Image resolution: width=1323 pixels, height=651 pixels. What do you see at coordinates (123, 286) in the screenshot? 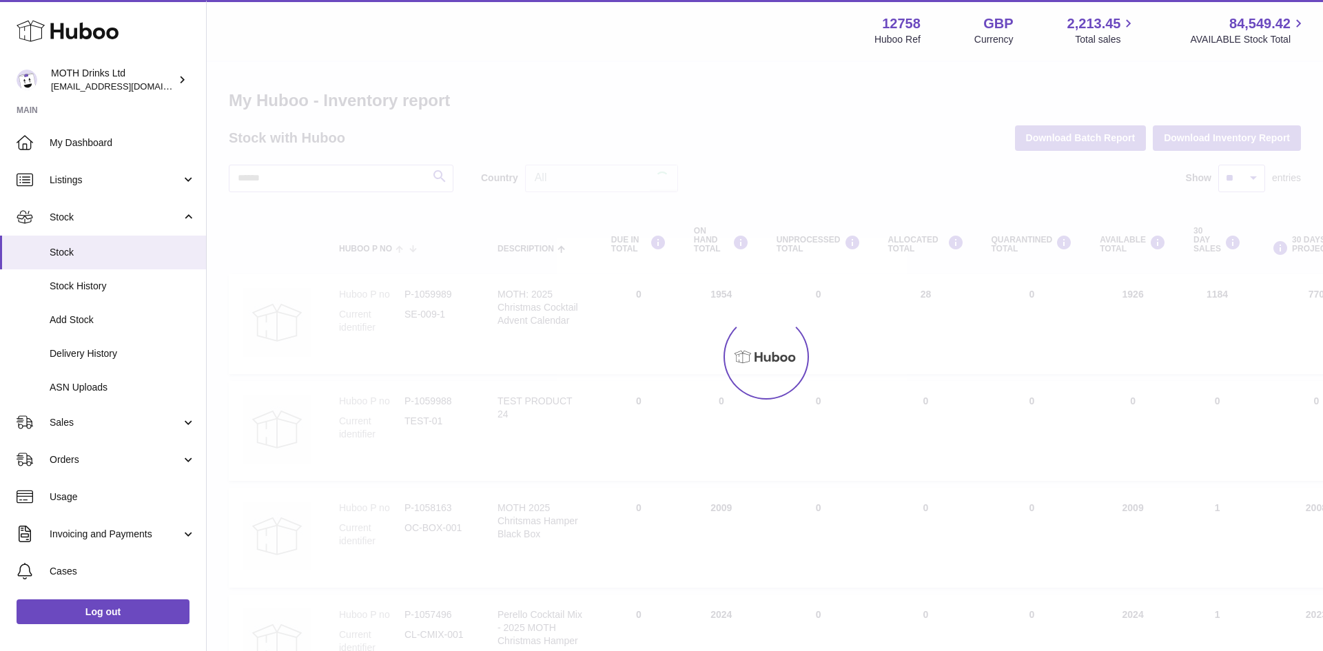
I see `span: Stock History` at bounding box center [123, 286].